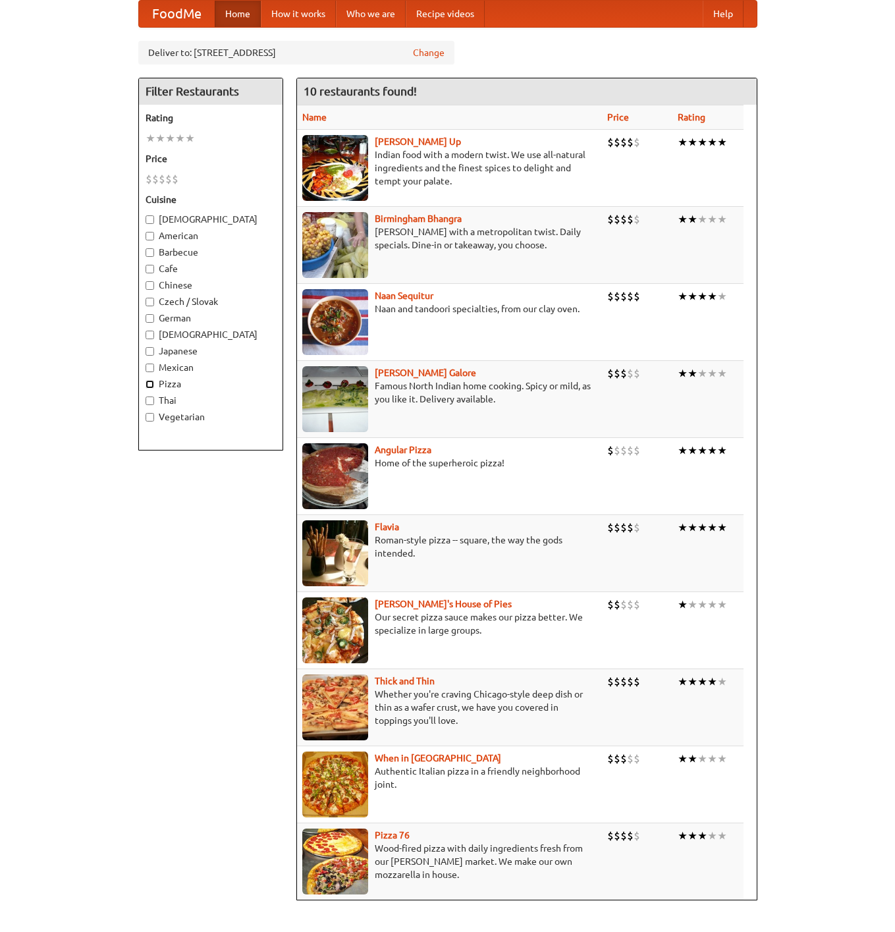 This screenshot has height=932, width=895. What do you see at coordinates (429, 53) in the screenshot?
I see `a: Change` at bounding box center [429, 53].